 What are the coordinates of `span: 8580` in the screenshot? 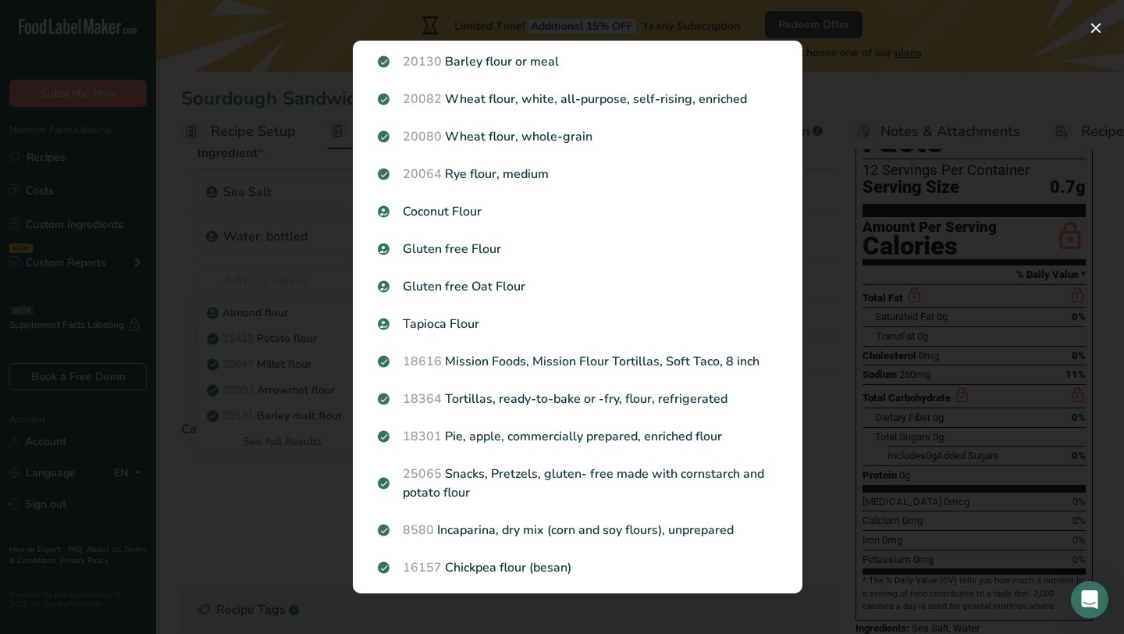 It's located at (418, 530).